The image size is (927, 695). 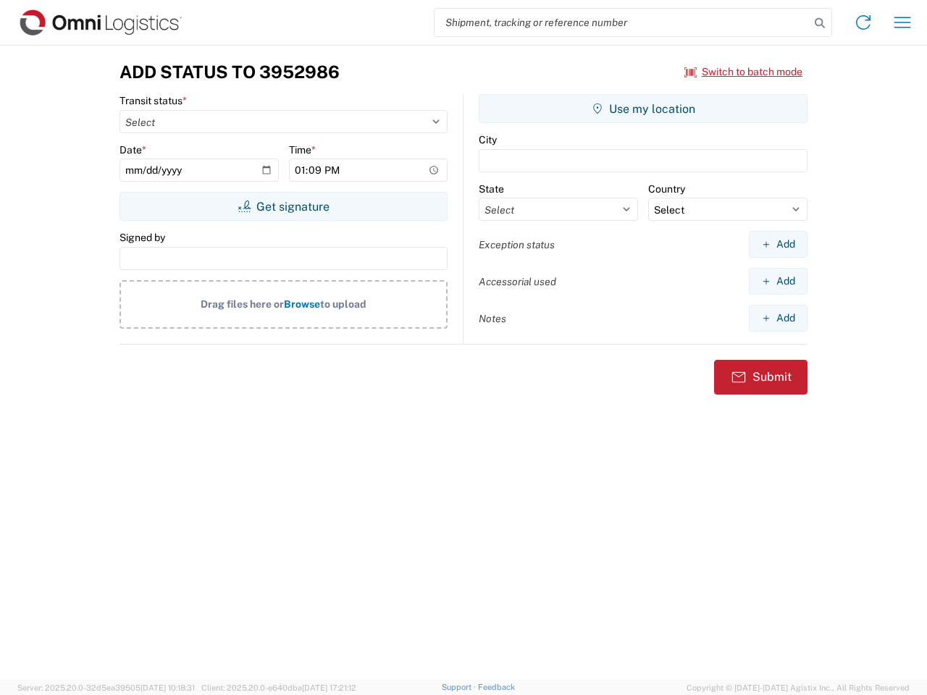 I want to click on label: Exception status, so click(x=516, y=245).